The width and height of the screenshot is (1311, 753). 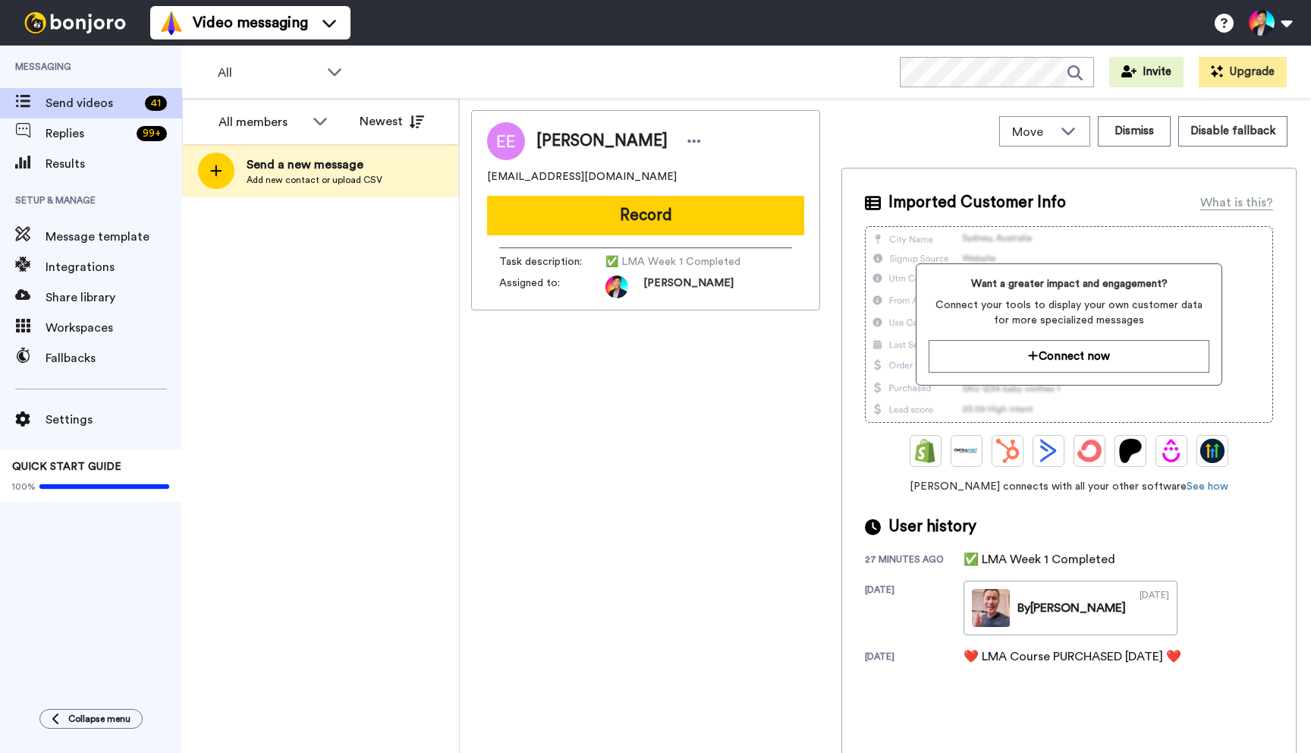 I want to click on button: Invite, so click(x=1146, y=72).